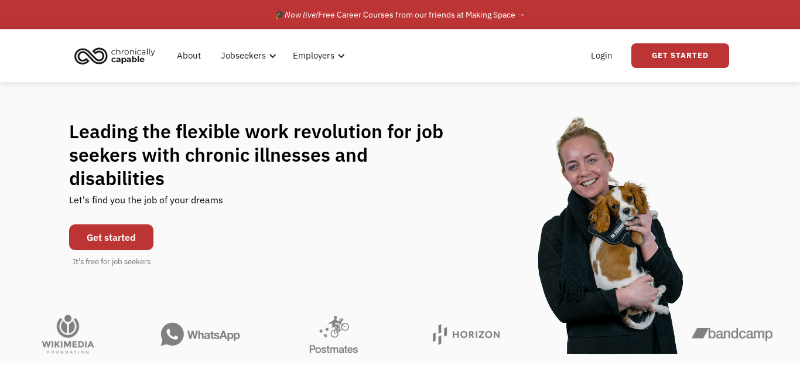  What do you see at coordinates (400, 15) in the screenshot?
I see `div: 🎓 Free Career Courses from our friends at Making Space →` at bounding box center [400, 15].